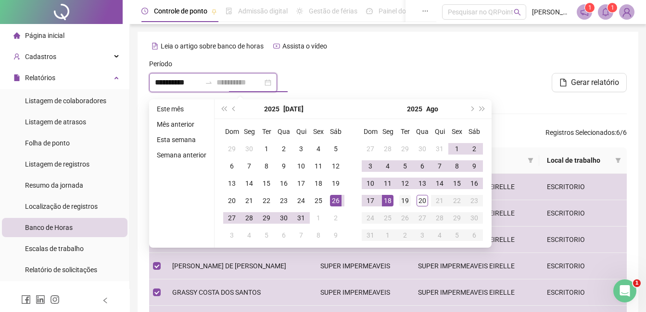 The image size is (646, 312). What do you see at coordinates (249, 166) in the screenshot?
I see `td: 2025-07-07` at bounding box center [249, 166].